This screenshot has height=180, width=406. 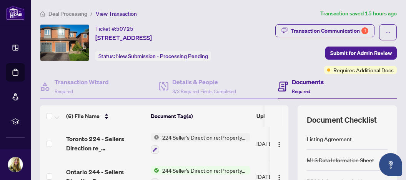 What do you see at coordinates (105, 143) in the screenshot?
I see `span: Toronto 224 - Sellers Direction re_ Property_Offers - Important Information for Seller Acknowledg...` at bounding box center [105, 143].